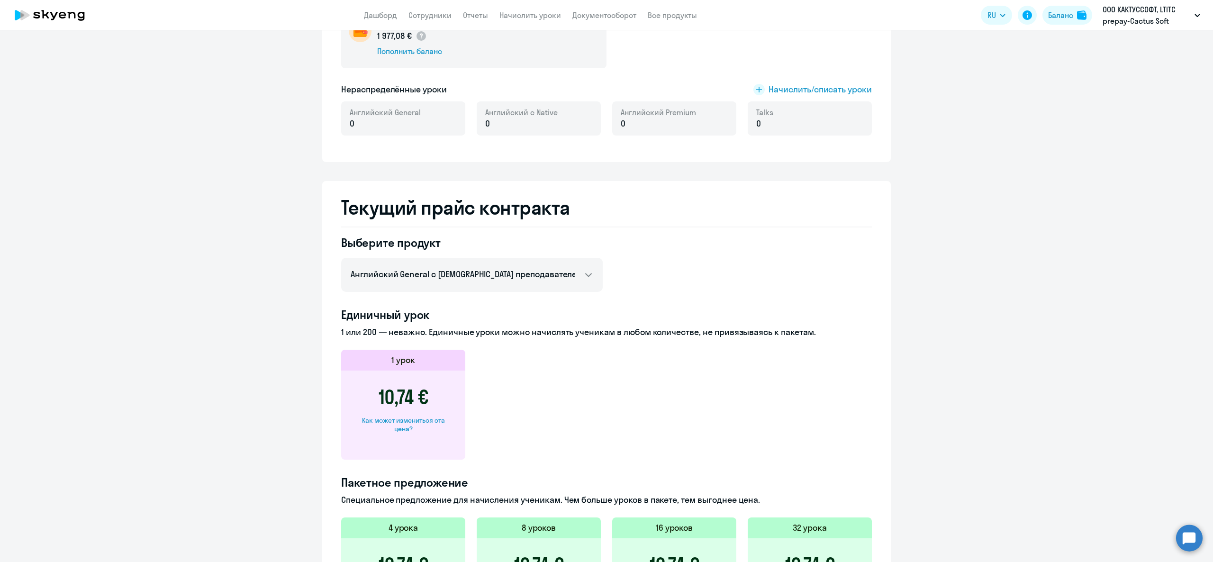 This screenshot has height=562, width=1213. Describe the element at coordinates (658, 112) in the screenshot. I see `span: Английский Premium` at that location.